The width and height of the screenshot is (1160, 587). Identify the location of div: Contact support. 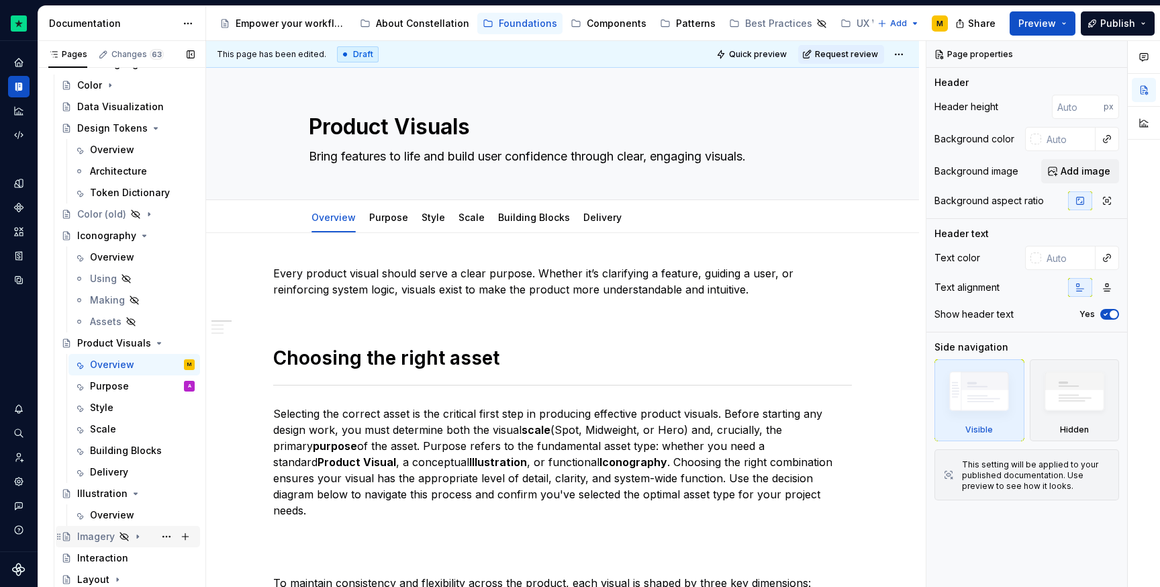
(19, 506).